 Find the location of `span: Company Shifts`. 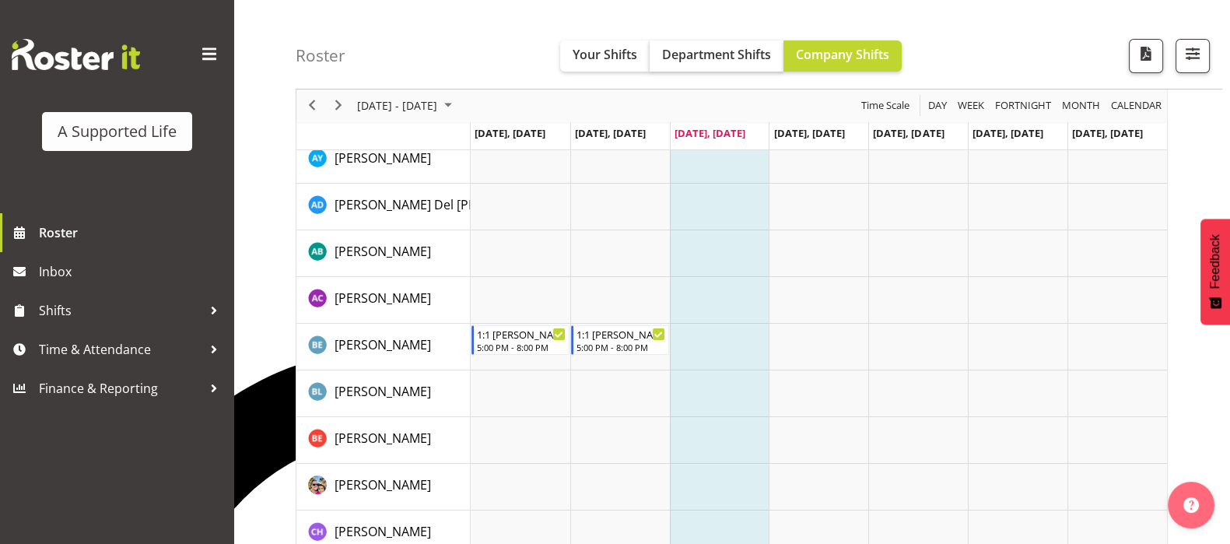

span: Company Shifts is located at coordinates (843, 54).